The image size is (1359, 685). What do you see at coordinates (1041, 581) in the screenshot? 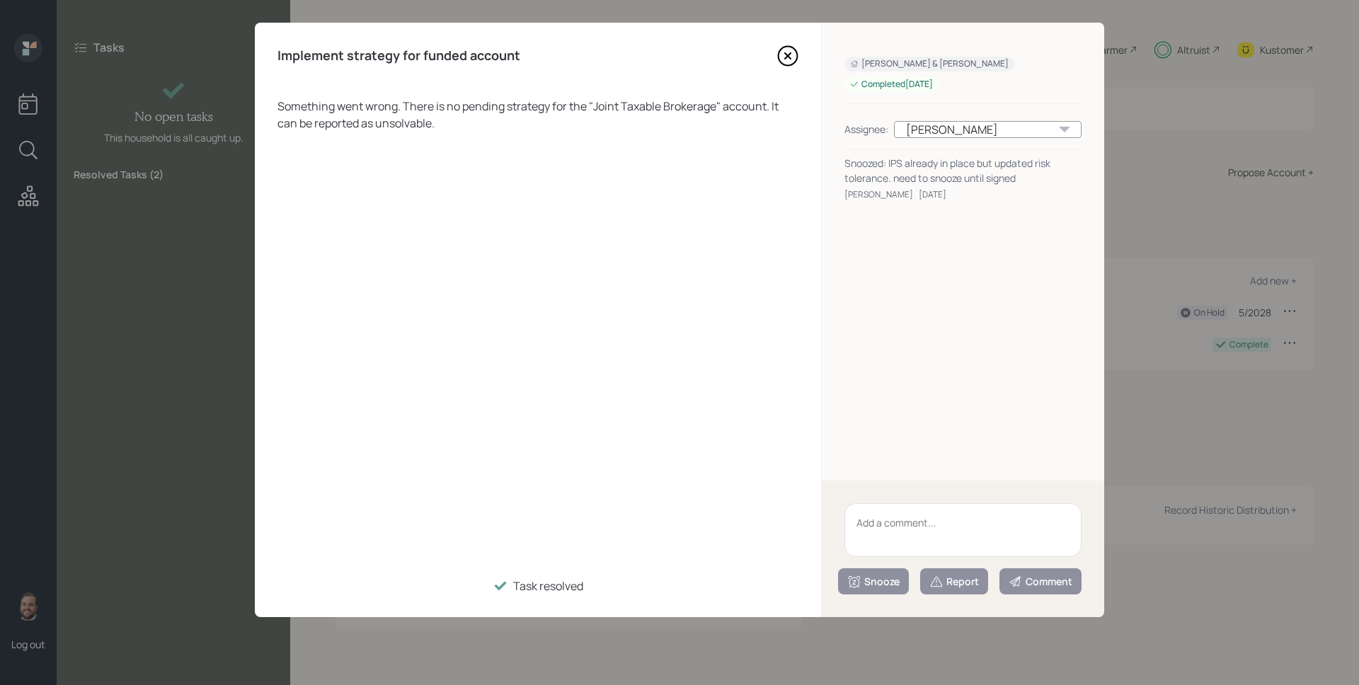
I see `button: Comment` at bounding box center [1041, 581].